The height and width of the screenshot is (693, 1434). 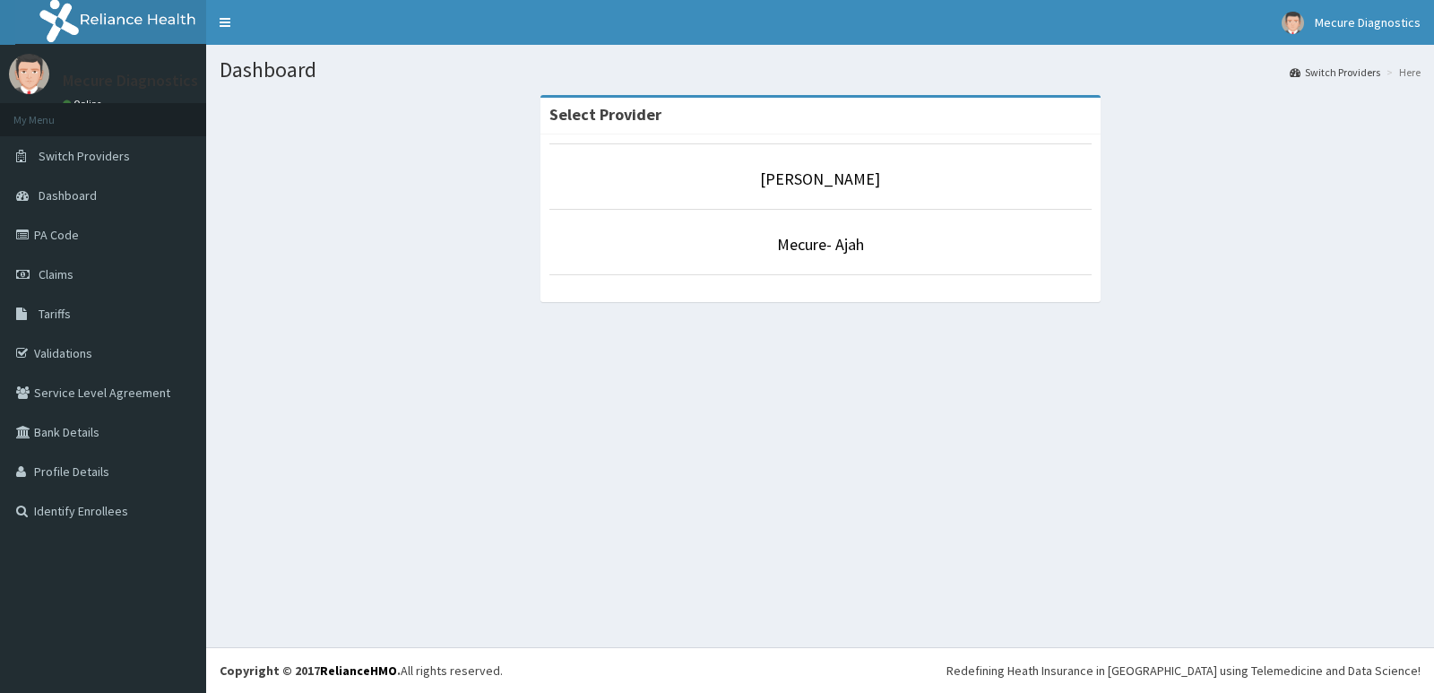 What do you see at coordinates (84, 156) in the screenshot?
I see `span: Switch Providers` at bounding box center [84, 156].